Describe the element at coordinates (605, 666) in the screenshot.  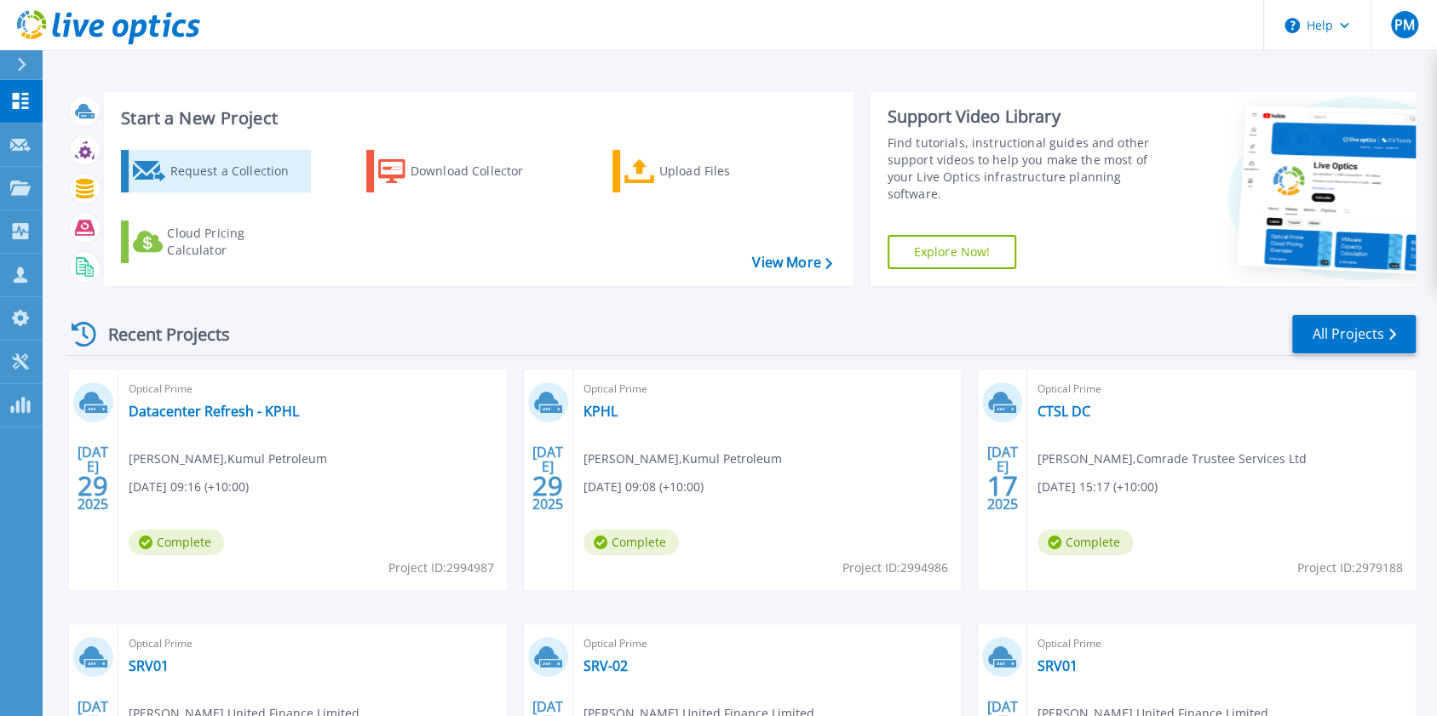
I see `a: SRV-02` at that location.